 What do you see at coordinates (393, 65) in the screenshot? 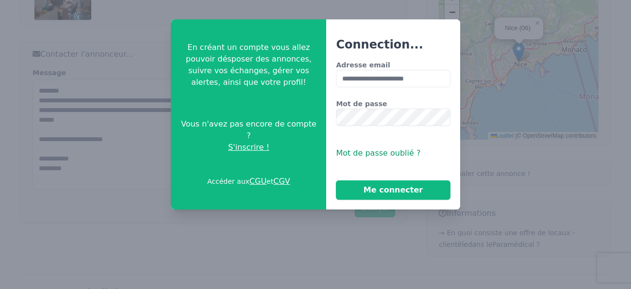
I see `label: Adresse email` at bounding box center [393, 65].